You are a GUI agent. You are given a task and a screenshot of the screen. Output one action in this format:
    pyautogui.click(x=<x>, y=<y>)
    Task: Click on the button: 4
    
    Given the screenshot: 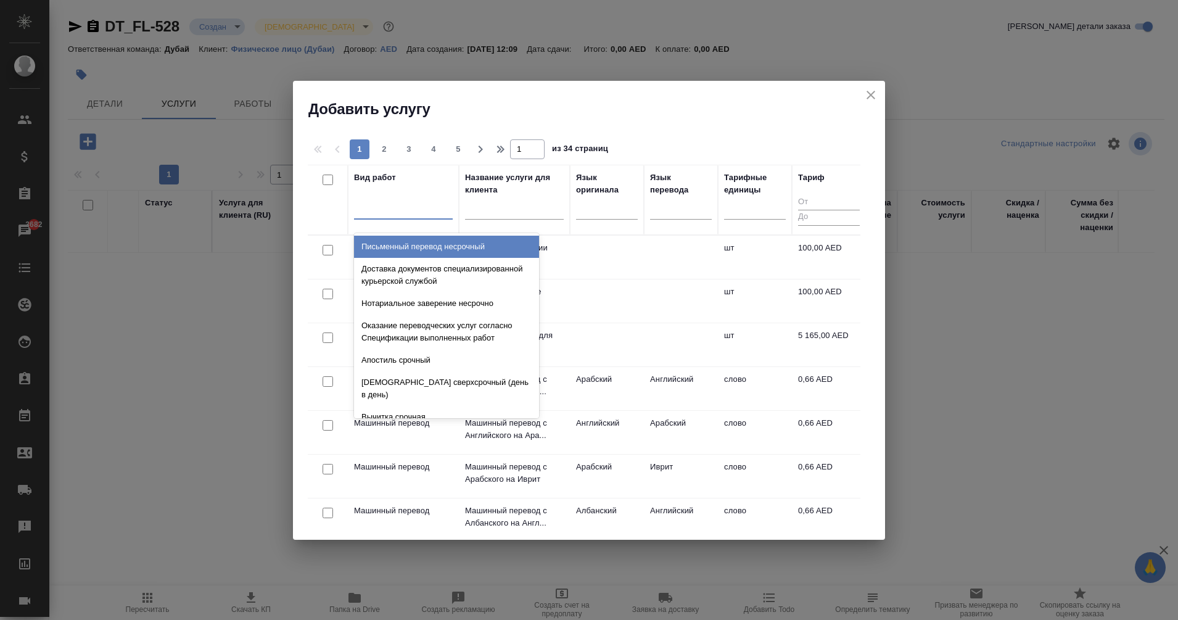 What is the action you would take?
    pyautogui.click(x=433, y=149)
    